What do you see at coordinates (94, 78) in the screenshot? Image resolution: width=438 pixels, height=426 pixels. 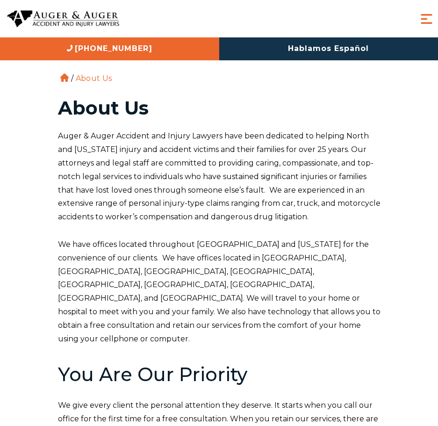 I see `li: About Us` at bounding box center [94, 78].